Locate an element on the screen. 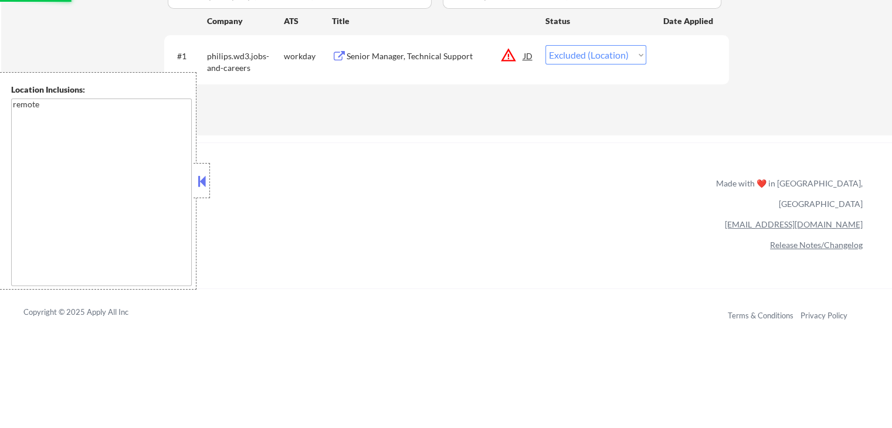 The image size is (892, 428). a: Privacy Policy is located at coordinates (824, 316).